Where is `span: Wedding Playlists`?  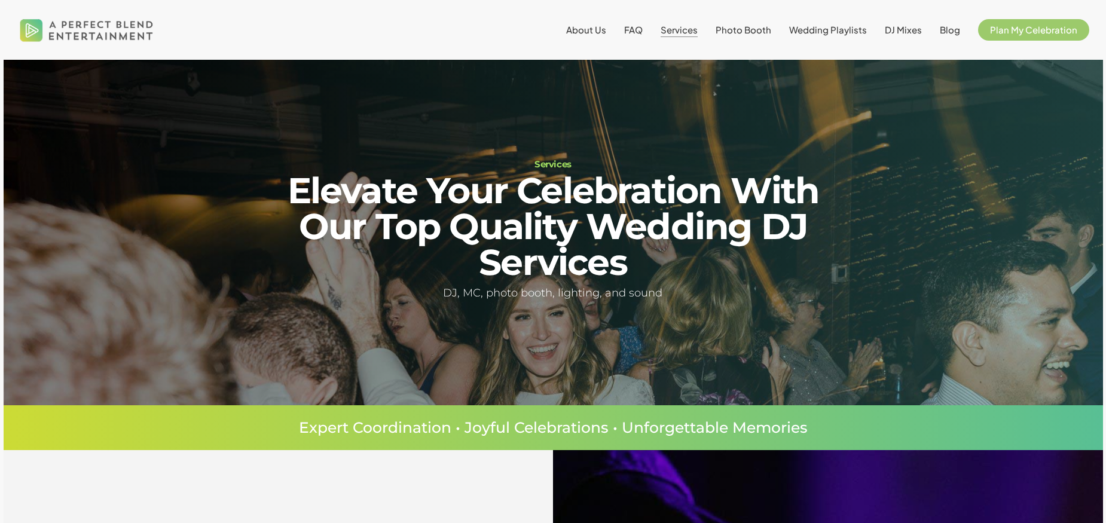
span: Wedding Playlists is located at coordinates (828, 29).